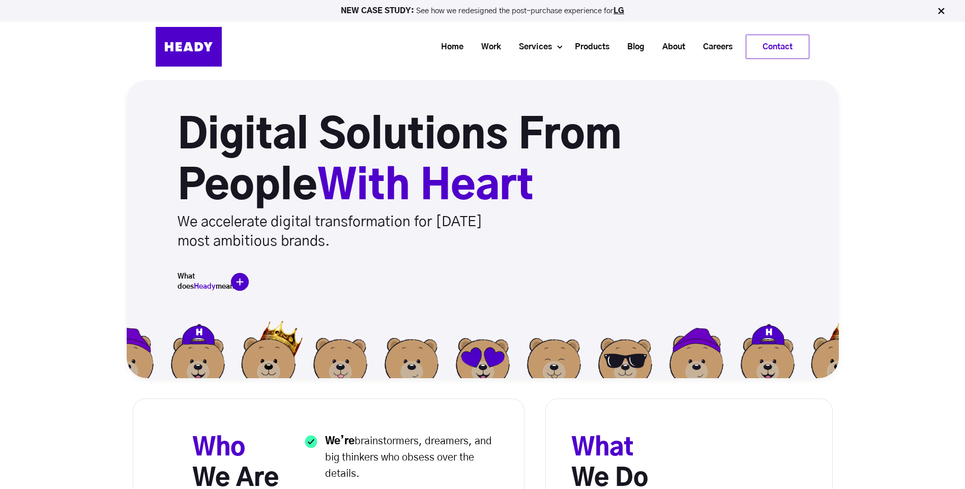 Image resolution: width=965 pixels, height=489 pixels. I want to click on img: Bear1-3, so click(412, 355).